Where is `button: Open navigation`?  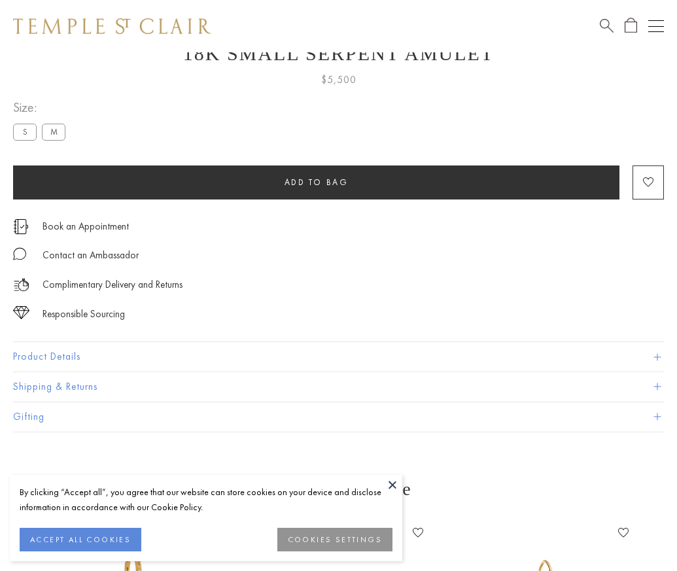 button: Open navigation is located at coordinates (656, 26).